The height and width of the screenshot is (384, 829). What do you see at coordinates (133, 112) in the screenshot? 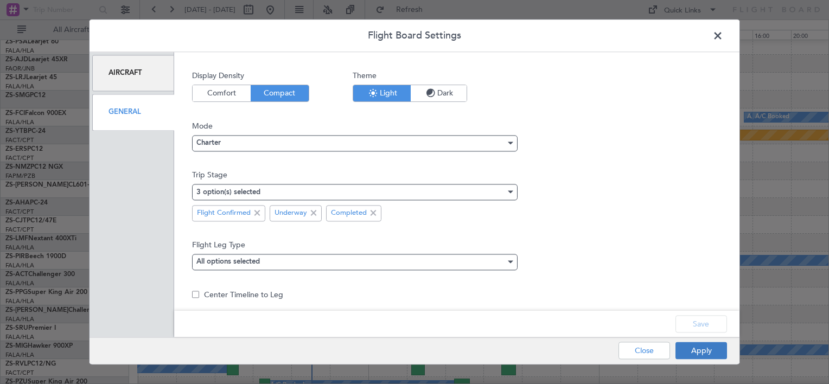
I see `div: General` at bounding box center [133, 112].